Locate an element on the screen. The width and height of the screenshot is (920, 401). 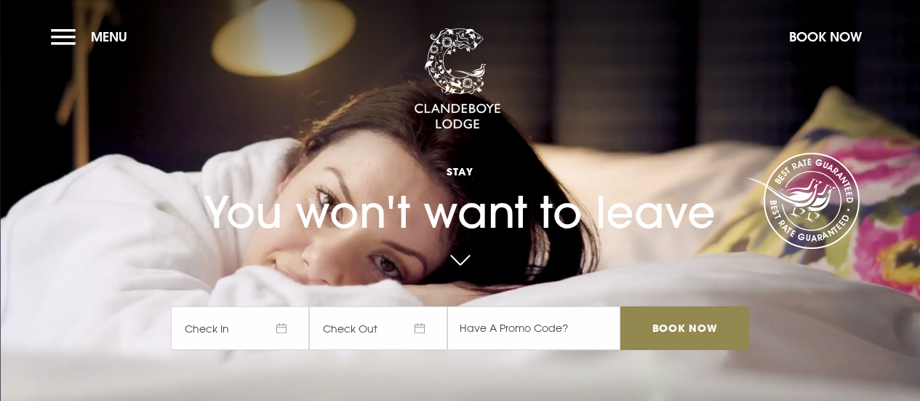
span: Check In is located at coordinates (240, 328).